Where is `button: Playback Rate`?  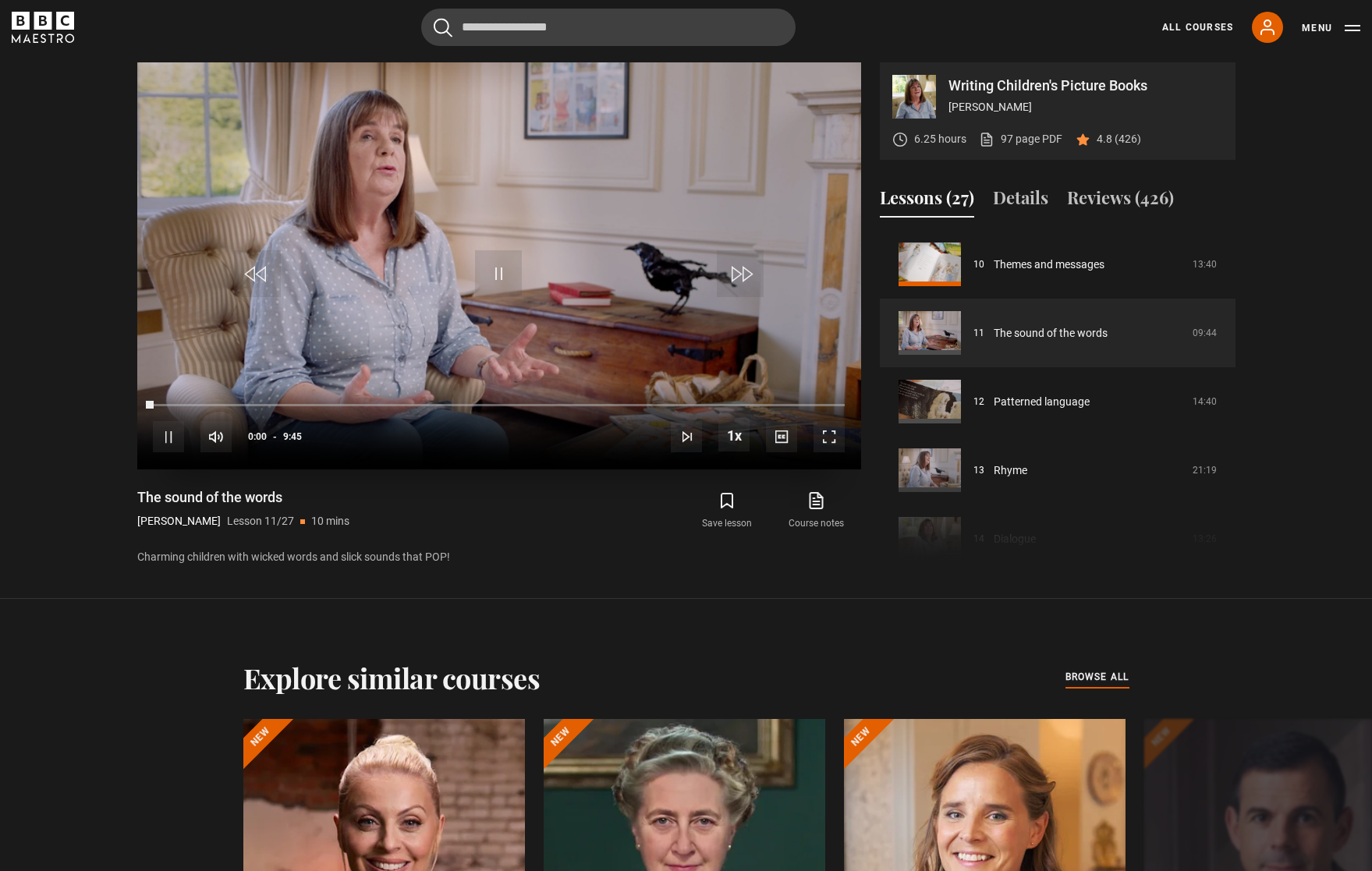
button: Playback Rate is located at coordinates (733, 436).